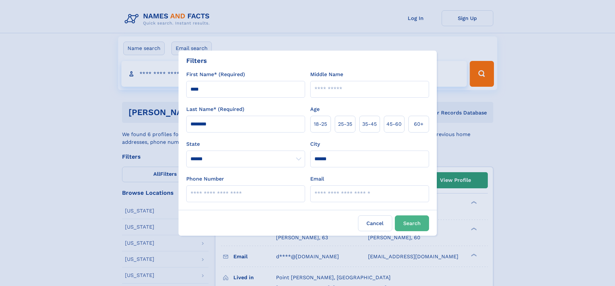 This screenshot has width=615, height=286. Describe the element at coordinates (412, 223) in the screenshot. I see `button: Search` at that location.